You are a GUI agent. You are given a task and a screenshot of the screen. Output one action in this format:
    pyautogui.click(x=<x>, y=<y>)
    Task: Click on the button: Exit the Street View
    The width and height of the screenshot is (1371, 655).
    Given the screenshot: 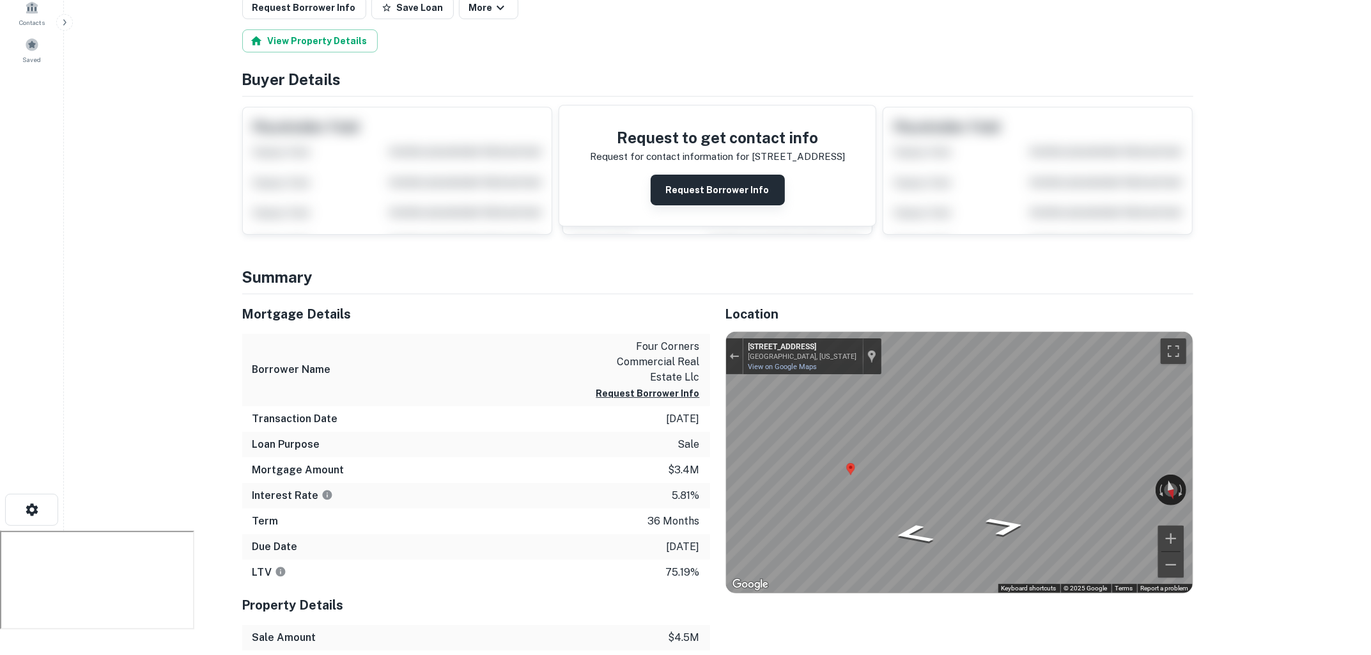 What is the action you would take?
    pyautogui.click(x=734, y=356)
    